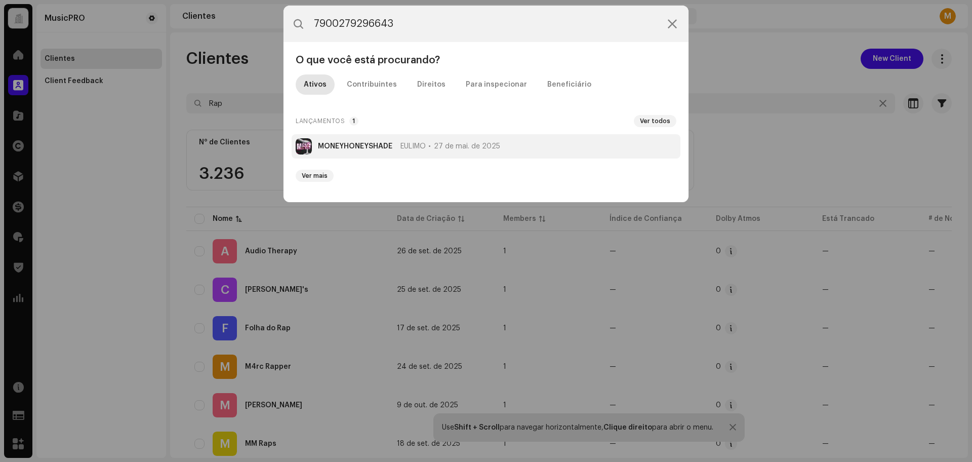  Describe the element at coordinates (372, 85) in the screenshot. I see `div: Contribuintes` at that location.